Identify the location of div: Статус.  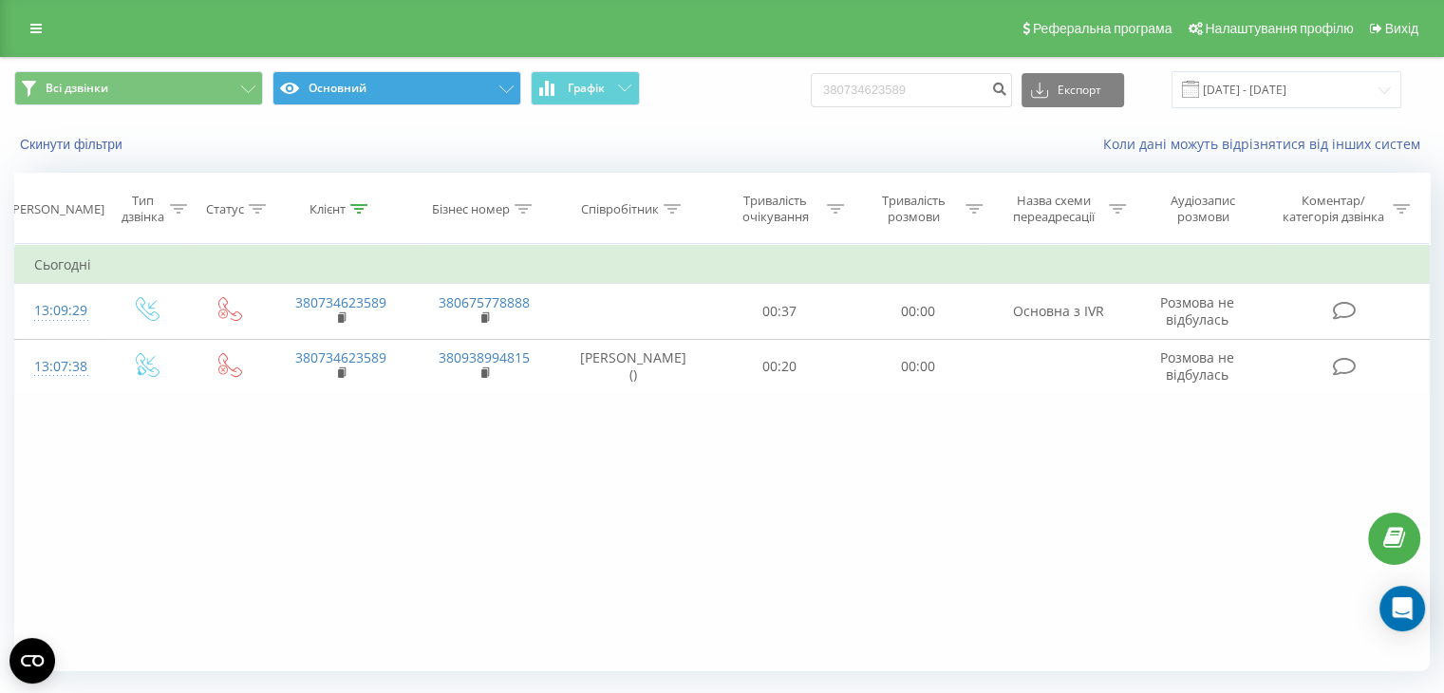
(225, 209).